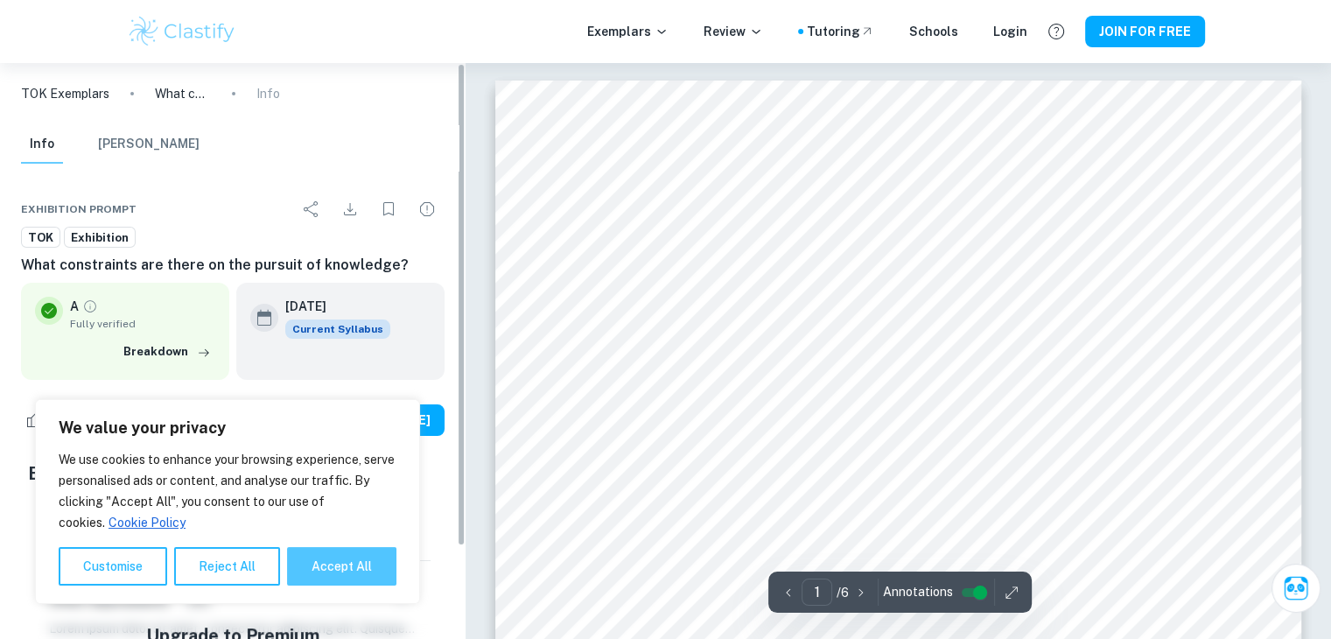  I want to click on button: Reject All, so click(227, 566).